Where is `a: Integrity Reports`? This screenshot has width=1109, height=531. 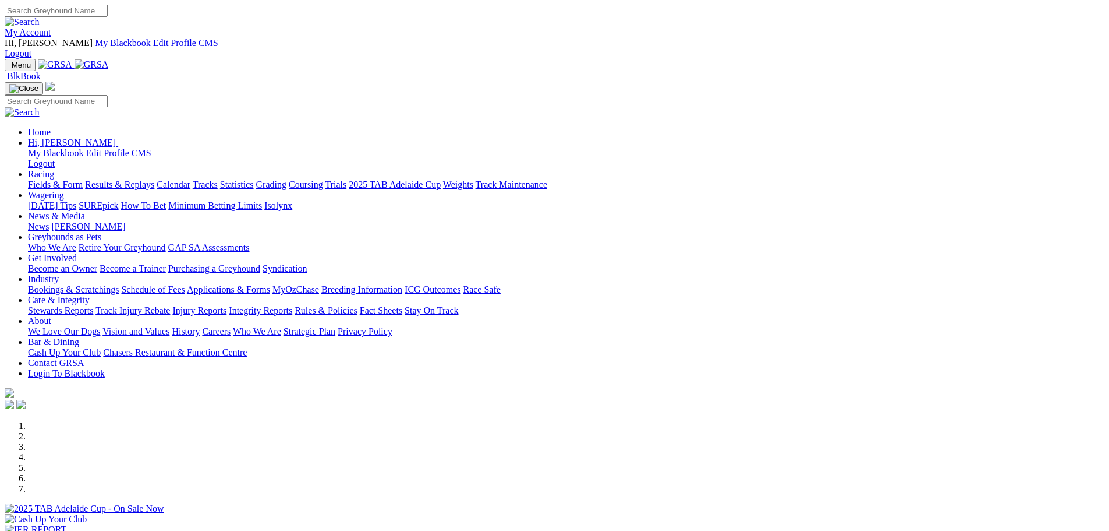
a: Integrity Reports is located at coordinates (260, 310).